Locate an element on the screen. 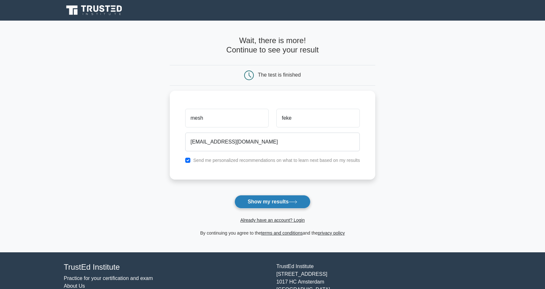  a: Already have an account? Login is located at coordinates (273, 220).